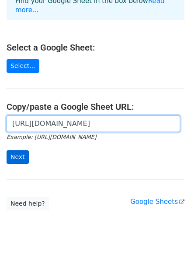  I want to click on input: Next, so click(17, 157).